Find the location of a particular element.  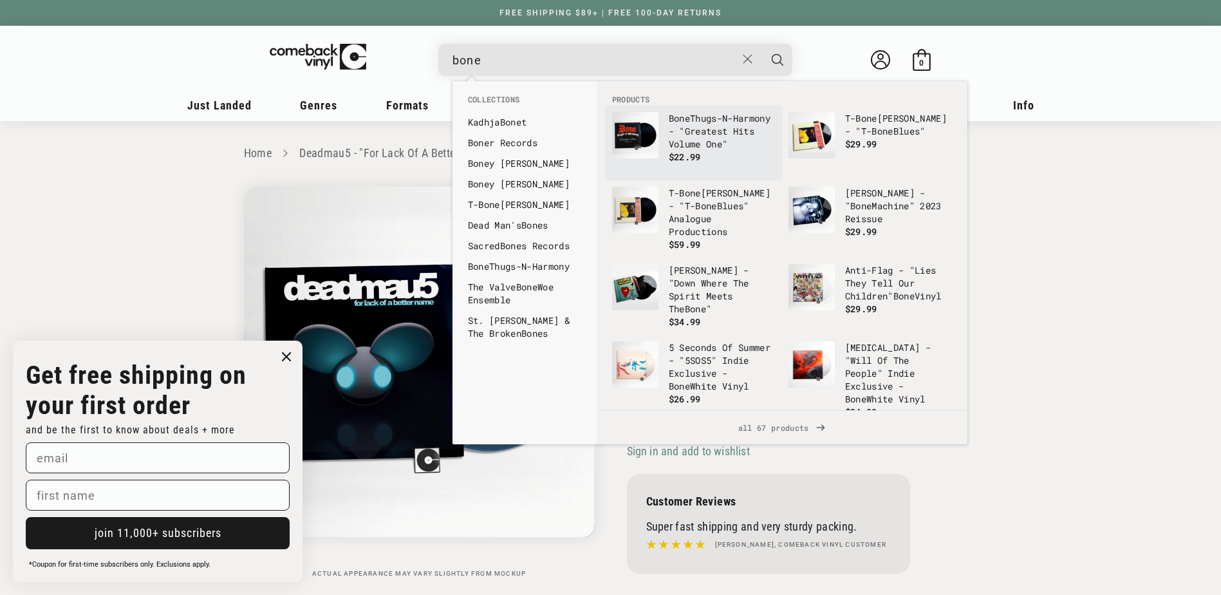

a: Dead Man'sBones is located at coordinates (525, 225).